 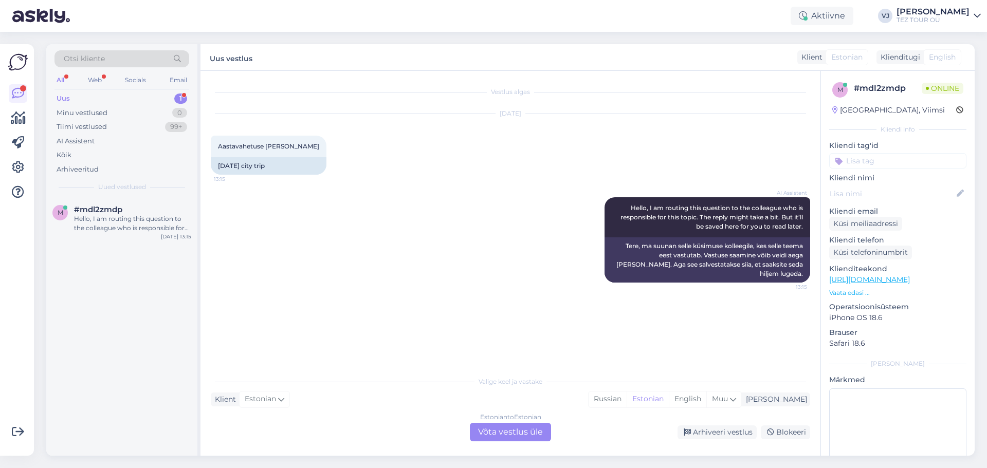 What do you see at coordinates (892, 194) in the screenshot?
I see `input: Lisa nimi` at bounding box center [892, 194].